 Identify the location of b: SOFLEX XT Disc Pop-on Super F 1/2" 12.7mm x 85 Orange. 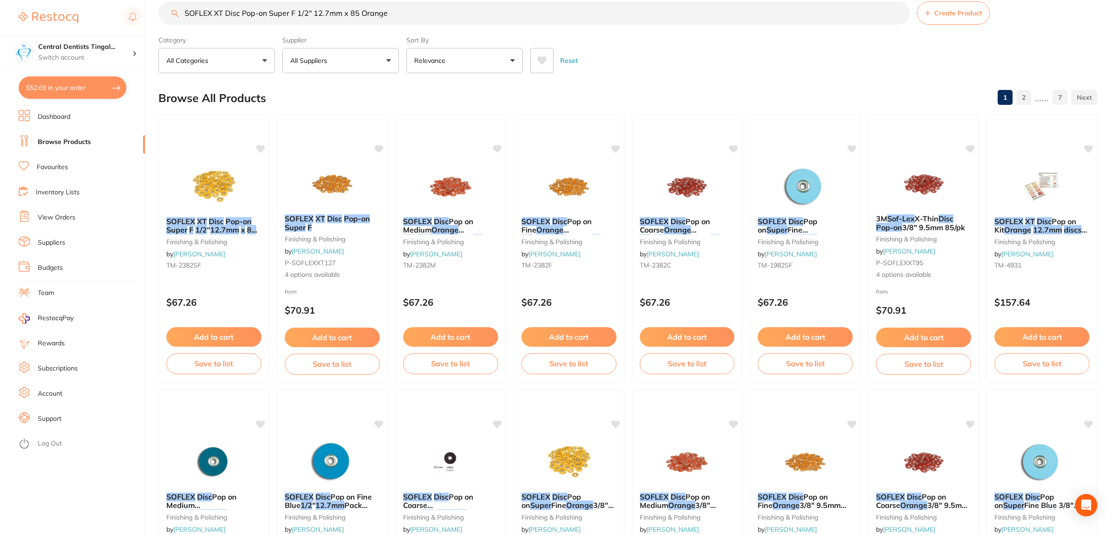
(214, 226).